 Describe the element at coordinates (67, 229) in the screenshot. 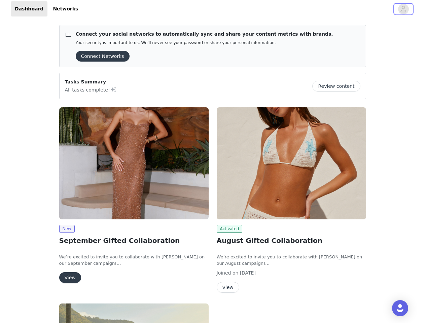

I see `span: New` at that location.